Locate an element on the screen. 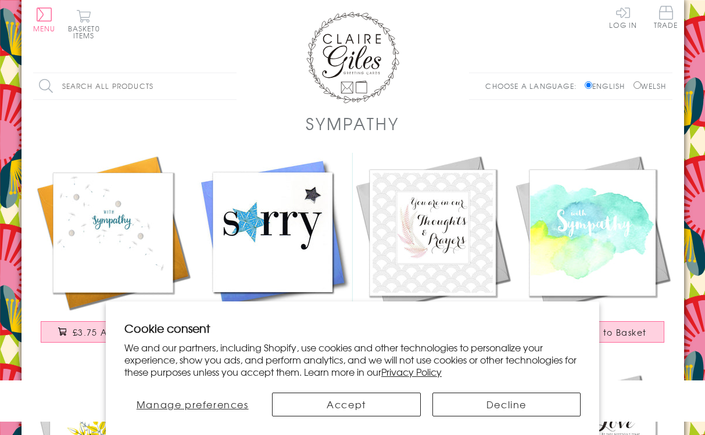 The image size is (705, 435). span: 0 items is located at coordinates (87, 32).